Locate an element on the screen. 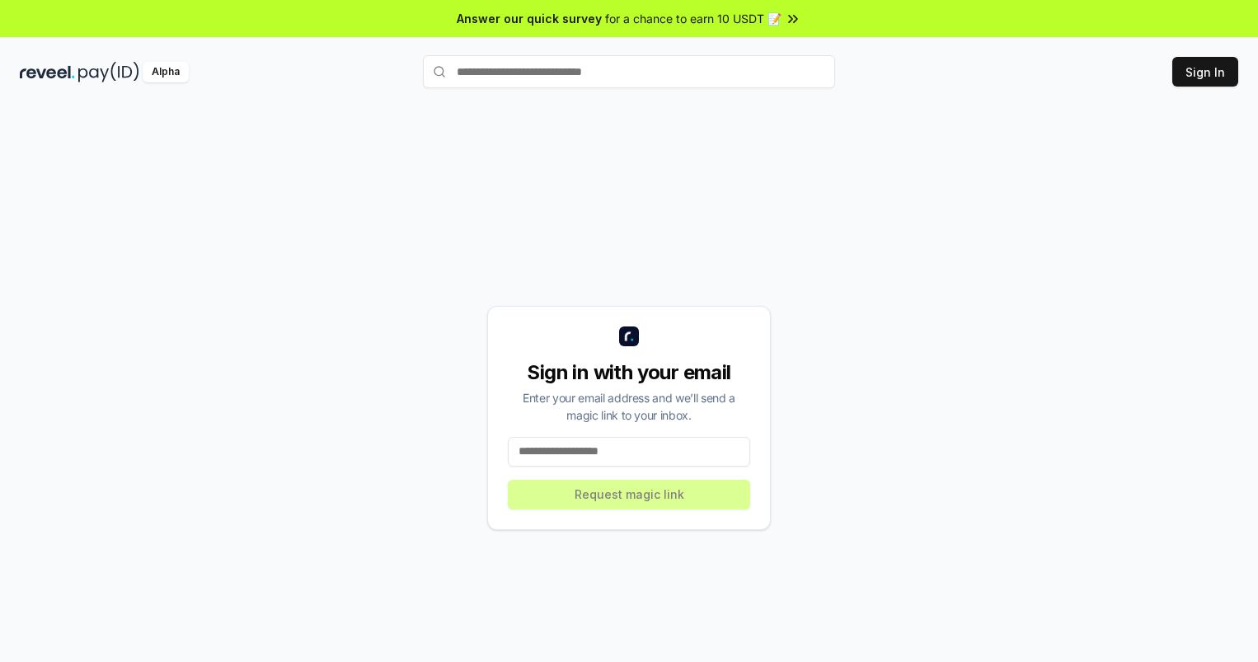  span: for a chance to earn 10 USDT 📝 is located at coordinates (693, 18).